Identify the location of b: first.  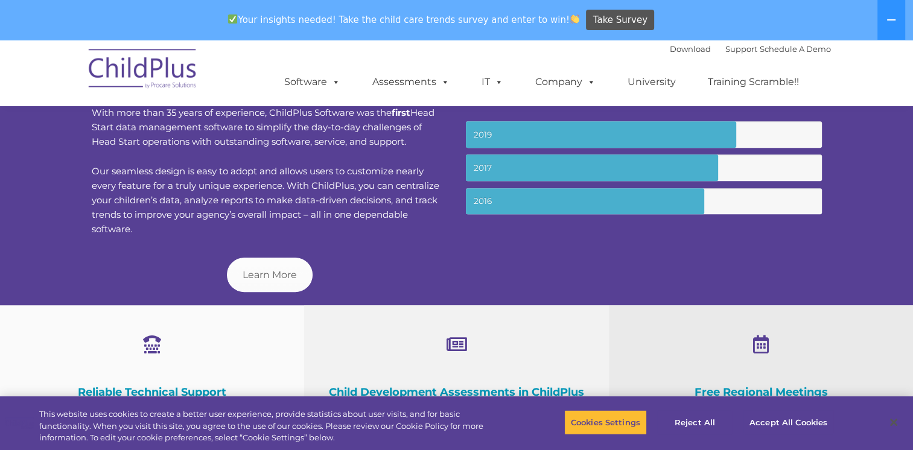
(401, 112).